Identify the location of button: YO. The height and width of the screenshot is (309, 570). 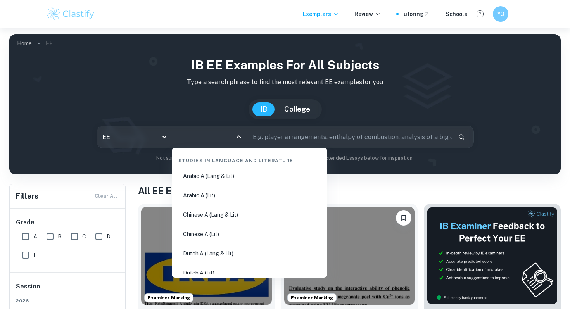
(500, 14).